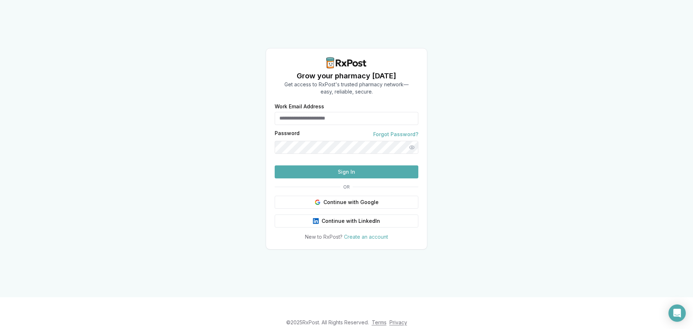  Describe the element at coordinates (324, 236) in the screenshot. I see `span: New to RxPost?` at that location.